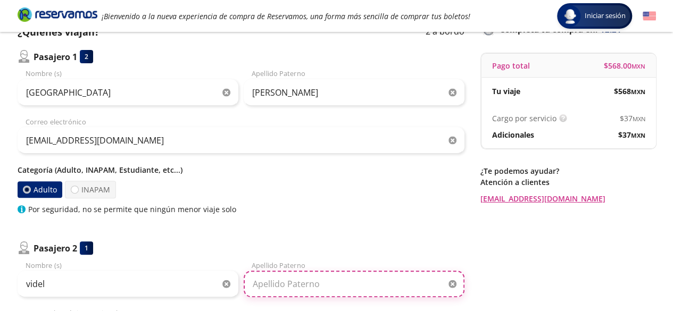 This screenshot has height=311, width=673. I want to click on p: 2 a bordo, so click(445, 32).